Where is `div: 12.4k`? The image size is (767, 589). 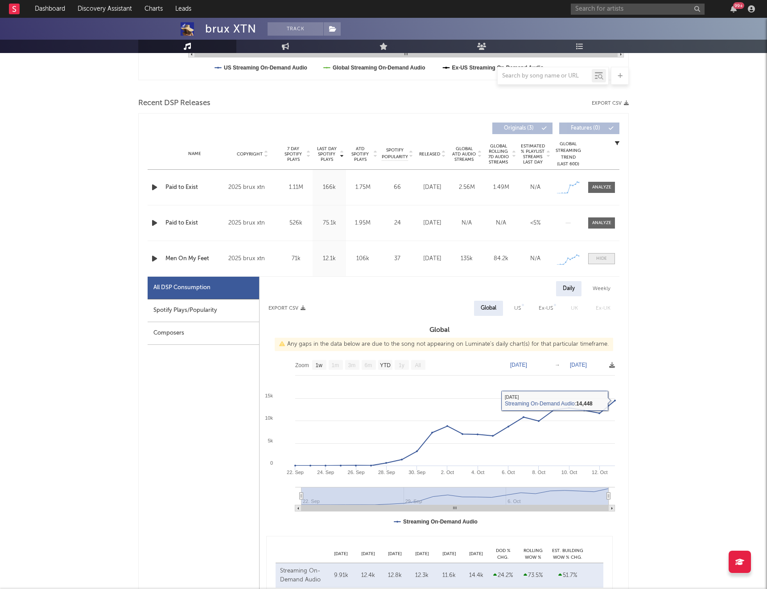
div: 12.4k is located at coordinates (368, 576).